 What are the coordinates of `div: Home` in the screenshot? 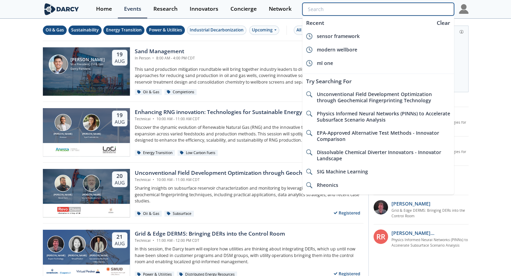 It's located at (104, 9).